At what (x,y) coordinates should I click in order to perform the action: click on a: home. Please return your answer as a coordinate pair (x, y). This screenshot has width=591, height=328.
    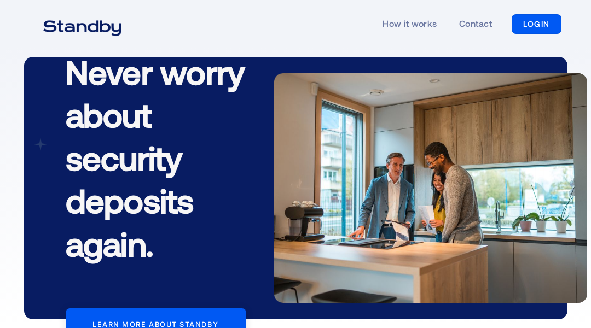
    Looking at the image, I should click on (82, 24).